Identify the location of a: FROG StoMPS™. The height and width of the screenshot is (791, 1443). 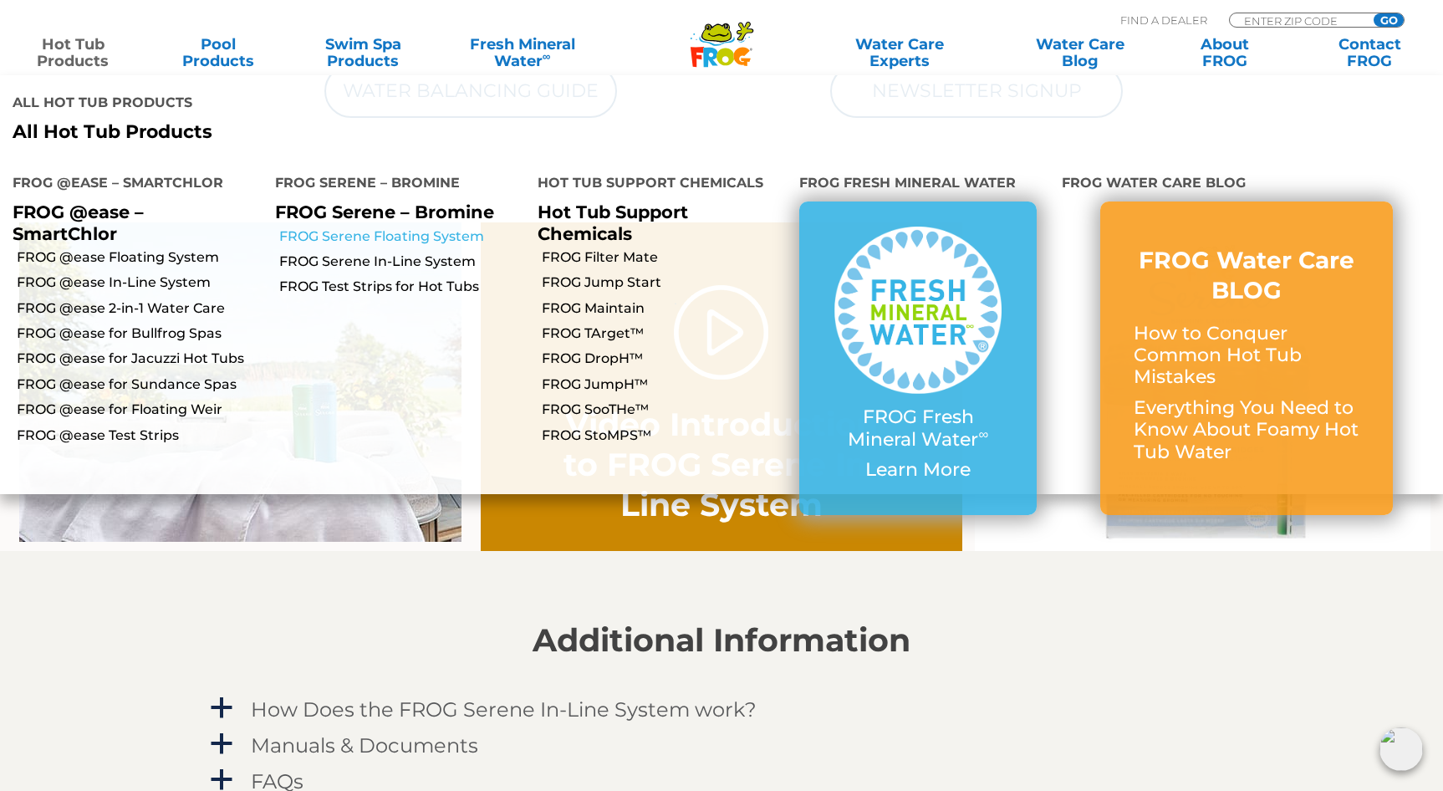
(665, 435).